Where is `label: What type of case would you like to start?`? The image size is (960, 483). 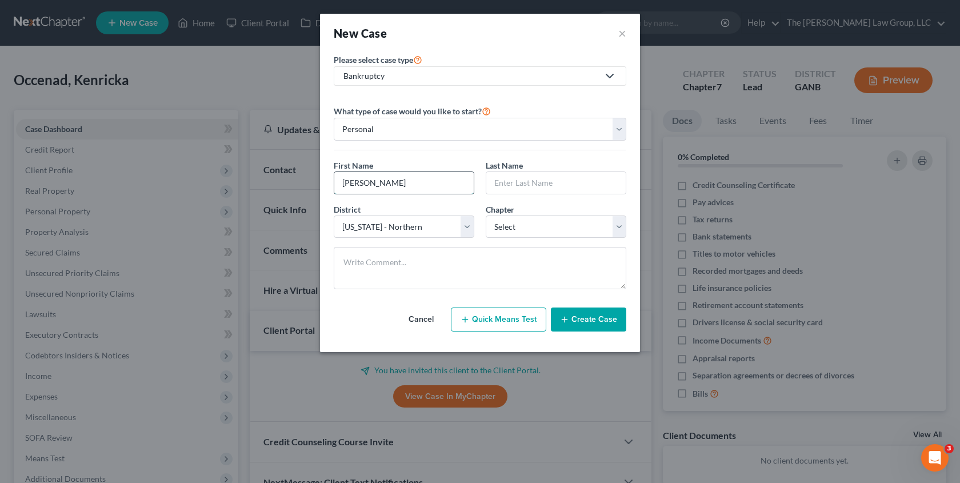 label: What type of case would you like to start? is located at coordinates (412, 111).